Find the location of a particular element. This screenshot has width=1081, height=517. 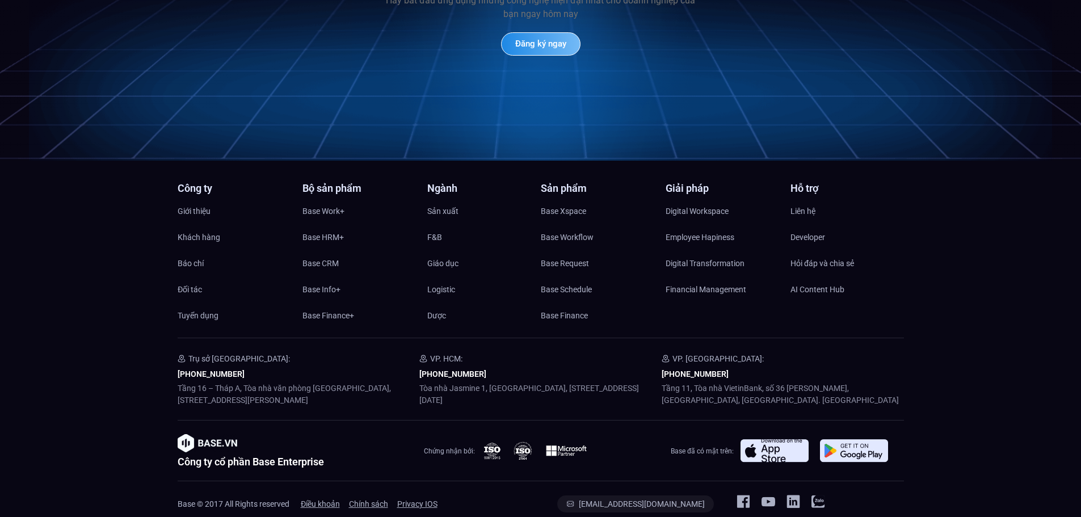

span: Dược is located at coordinates (436, 316).